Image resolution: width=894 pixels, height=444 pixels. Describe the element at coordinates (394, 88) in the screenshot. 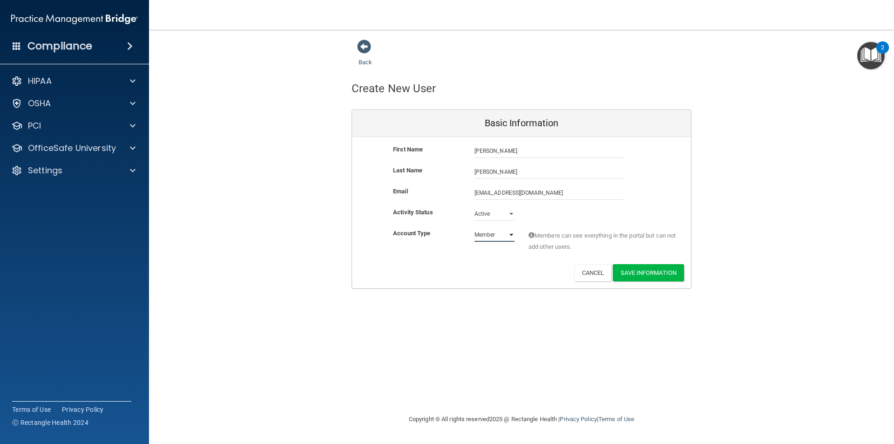

I see `h4: Create New User` at that location.